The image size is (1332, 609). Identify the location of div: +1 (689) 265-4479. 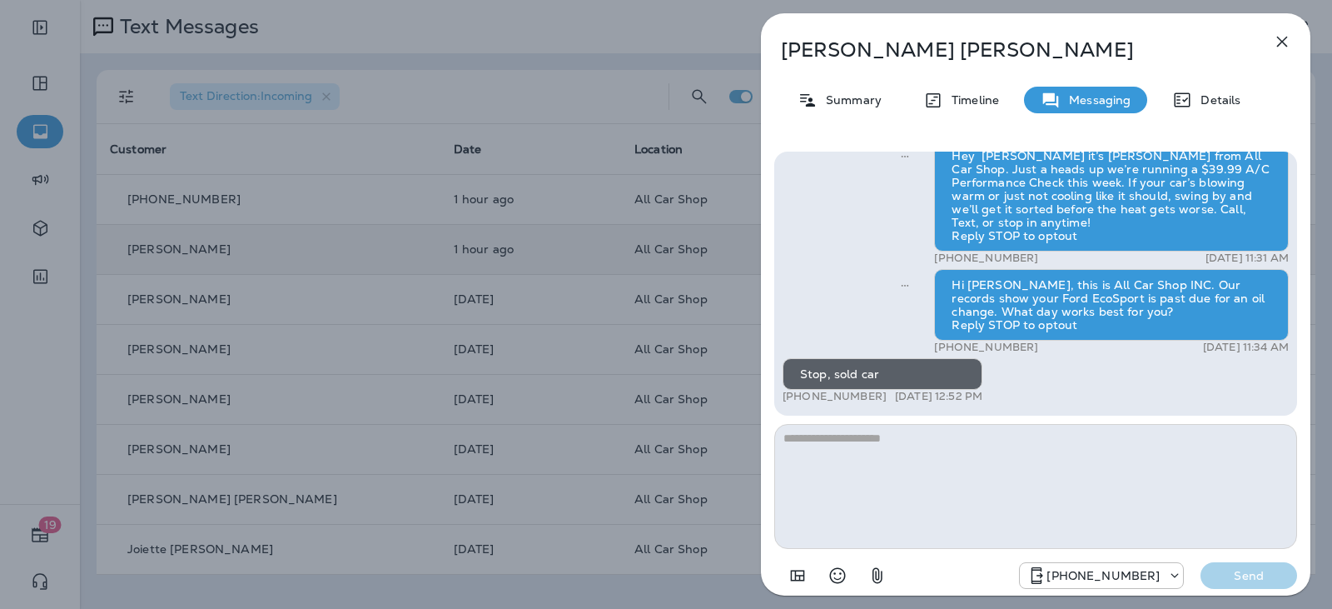
(1102, 575).